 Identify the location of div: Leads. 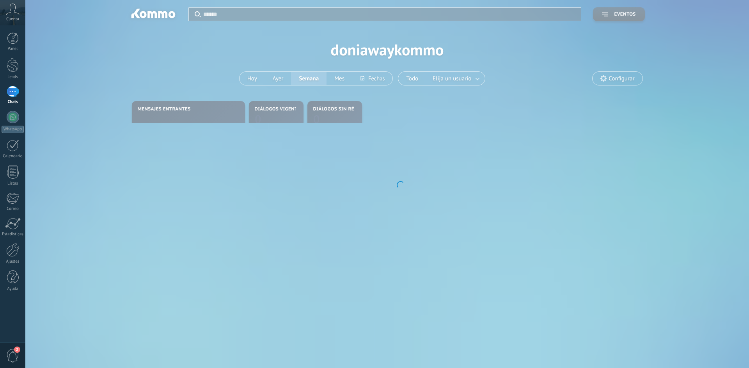
(13, 77).